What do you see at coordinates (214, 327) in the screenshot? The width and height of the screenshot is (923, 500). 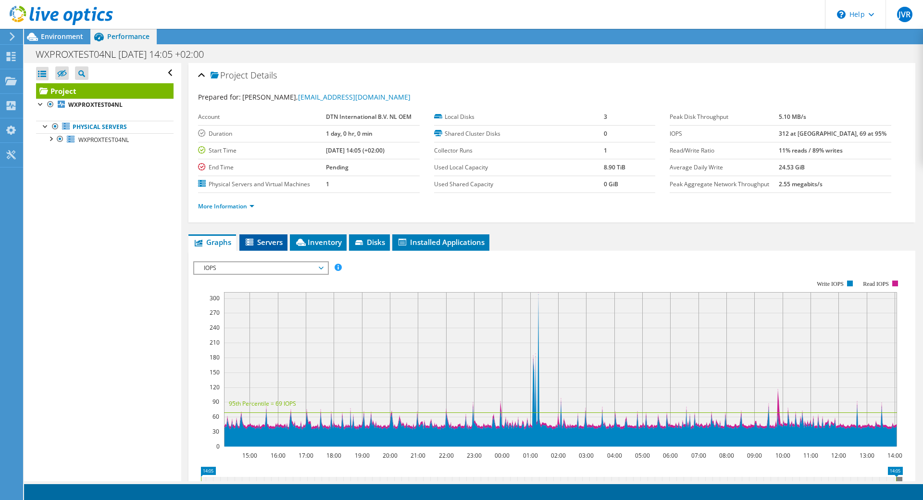 I see `text: 240` at bounding box center [214, 327].